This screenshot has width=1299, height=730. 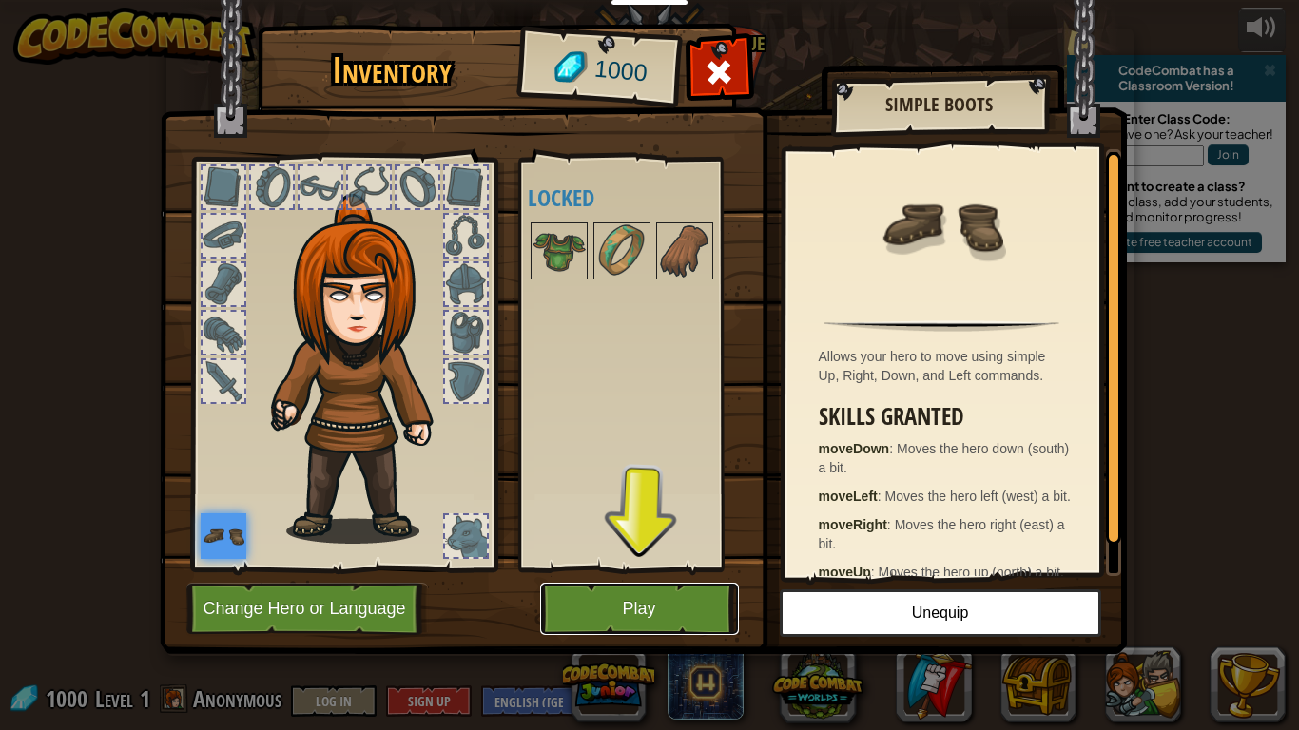 What do you see at coordinates (940, 613) in the screenshot?
I see `button: Unequip` at bounding box center [940, 613].